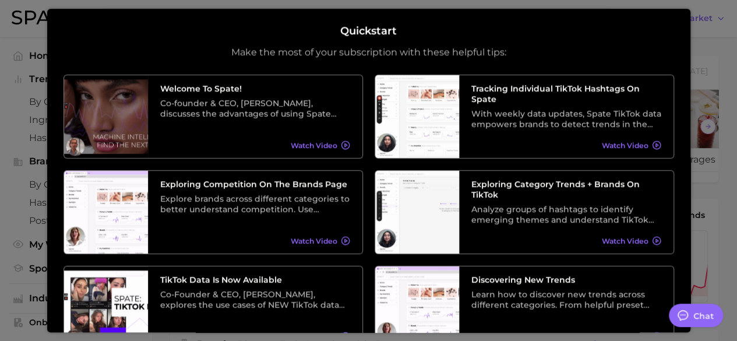 The height and width of the screenshot is (341, 737). I want to click on h3: Exploring Category Trends + Brands on TikTok, so click(566, 189).